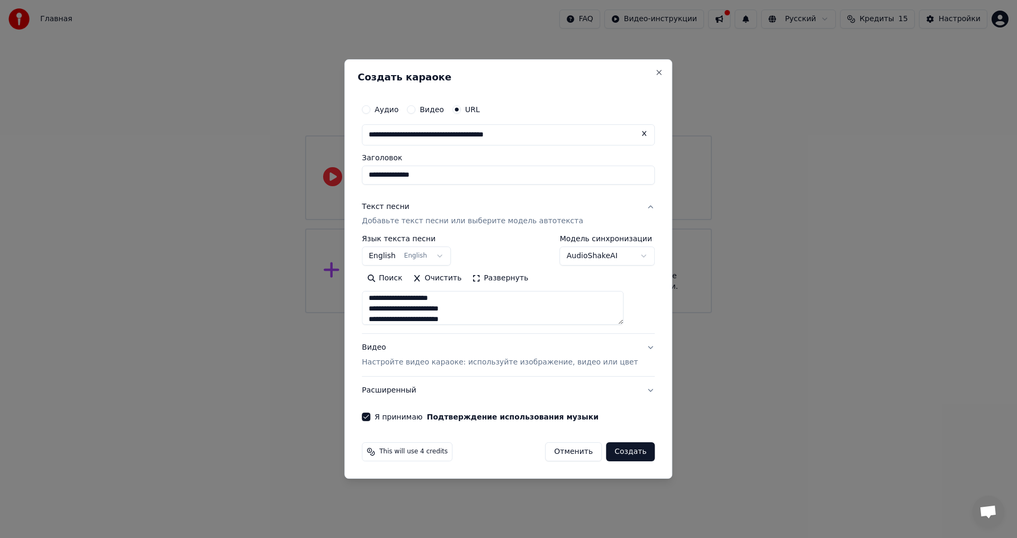 This screenshot has height=538, width=1017. Describe the element at coordinates (406, 239) in the screenshot. I see `label: Язык текста песни` at that location.